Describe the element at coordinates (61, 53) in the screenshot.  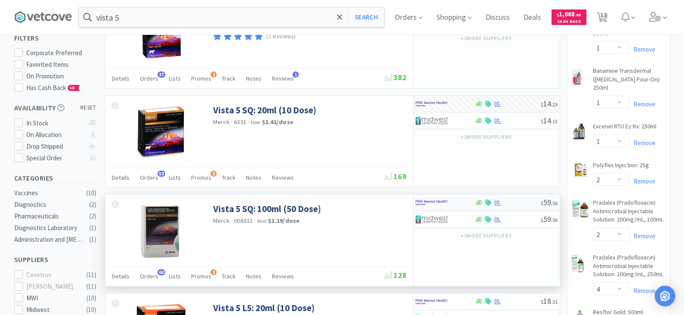
I see `div: Corporate Preferred` at that location.